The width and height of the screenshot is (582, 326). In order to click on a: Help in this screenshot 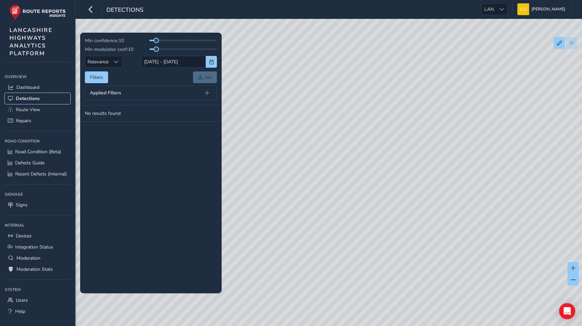, I will do `click(37, 311)`.